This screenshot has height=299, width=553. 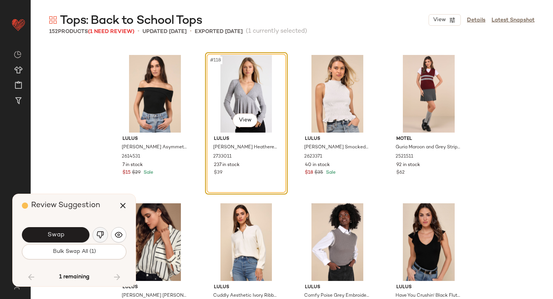 What do you see at coordinates (222, 157) in the screenshot?
I see `span: 2733011` at bounding box center [222, 157].